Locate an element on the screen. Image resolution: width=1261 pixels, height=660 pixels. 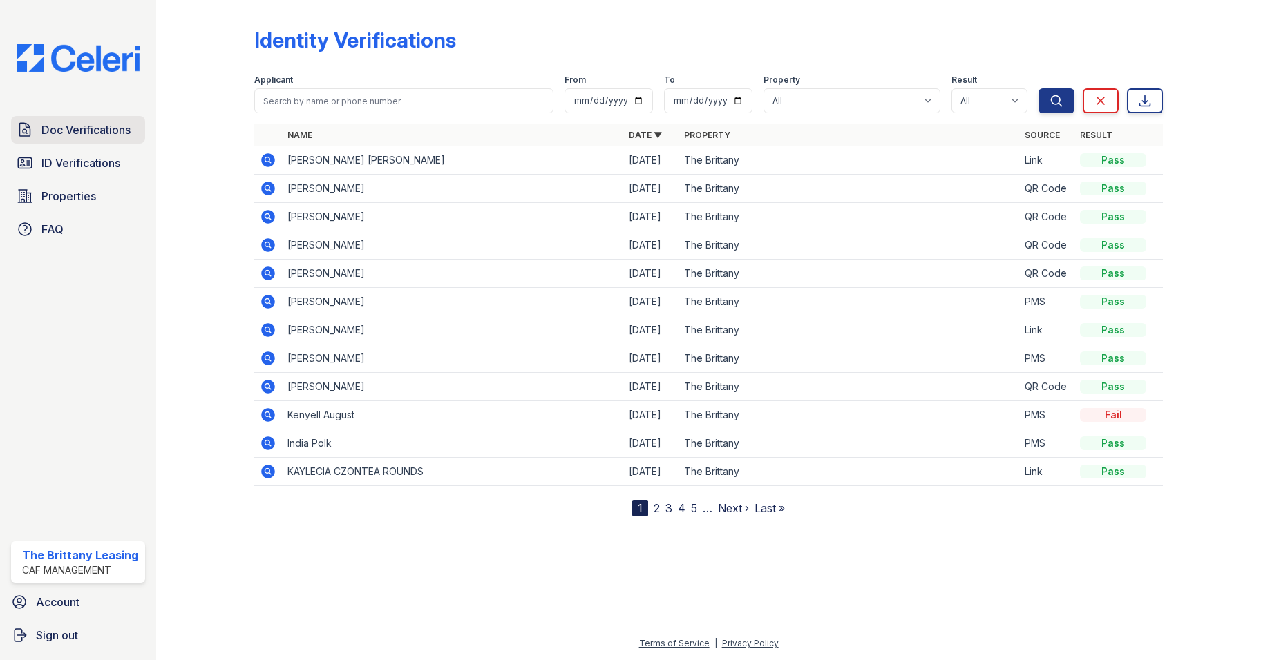
button: Sign out is located at coordinates (78, 635).